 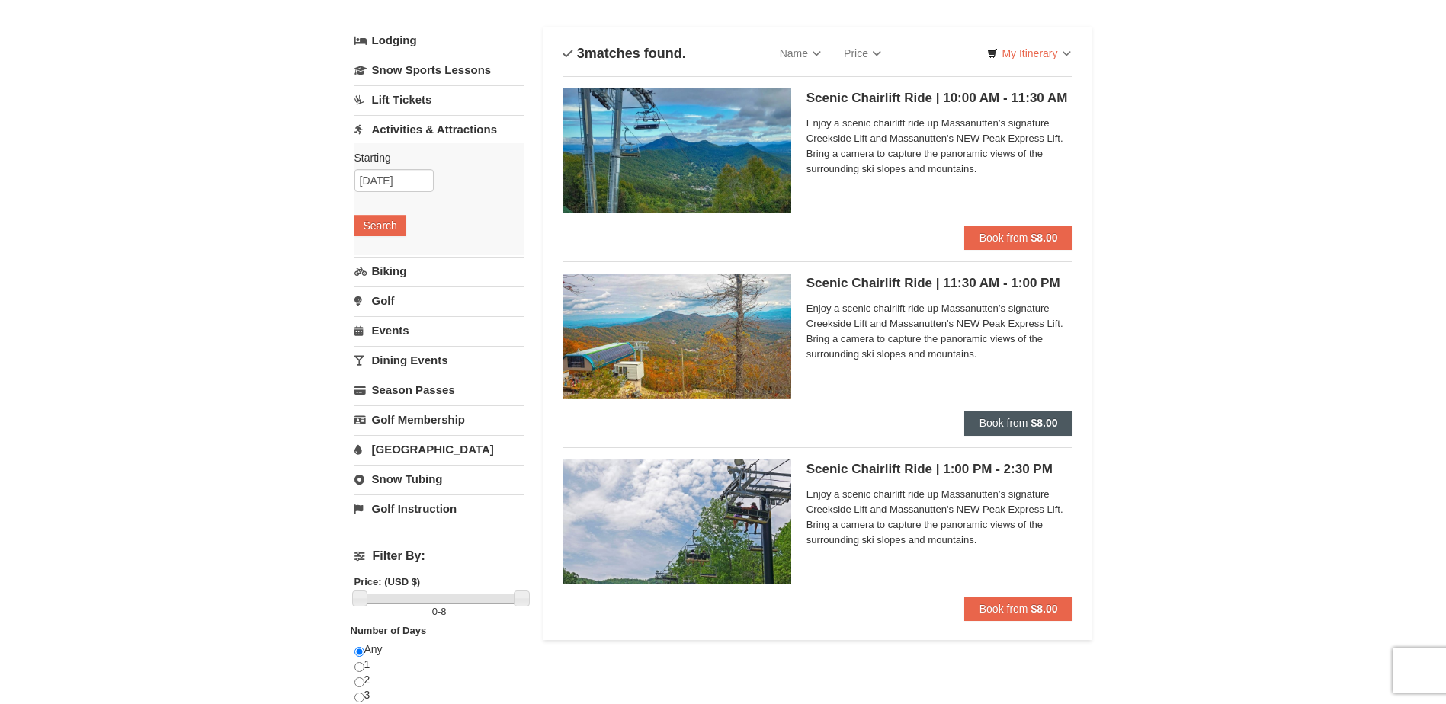 I want to click on a: Price, so click(x=862, y=53).